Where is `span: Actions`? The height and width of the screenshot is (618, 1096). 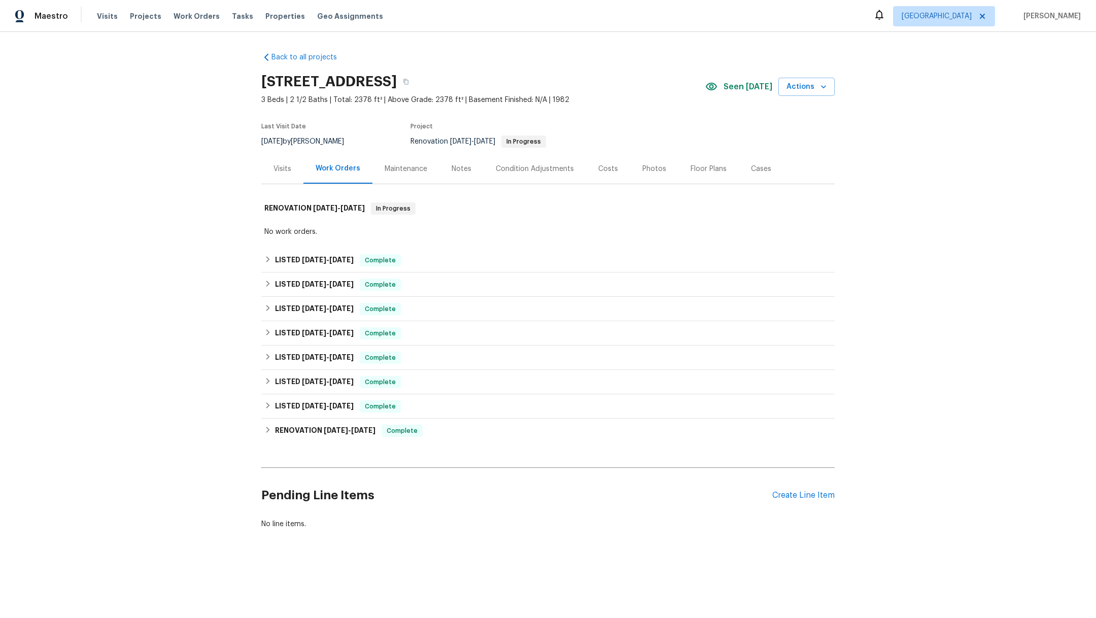
span: Actions is located at coordinates (806, 87).